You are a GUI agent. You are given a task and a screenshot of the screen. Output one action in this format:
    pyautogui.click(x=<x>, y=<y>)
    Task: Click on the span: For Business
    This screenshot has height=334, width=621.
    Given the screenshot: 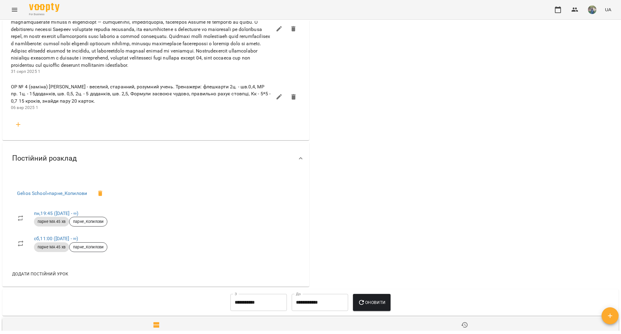 What is the action you would take?
    pyautogui.click(x=44, y=14)
    